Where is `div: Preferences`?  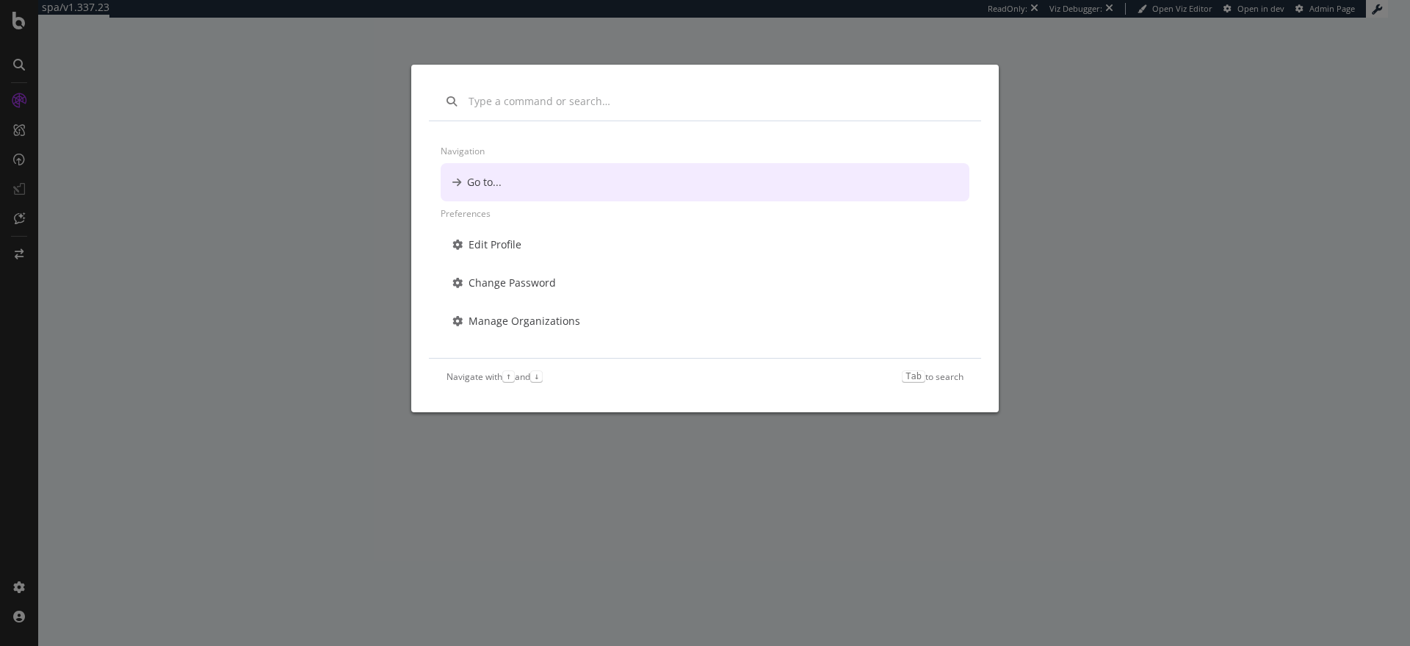 div: Preferences is located at coordinates (705, 213).